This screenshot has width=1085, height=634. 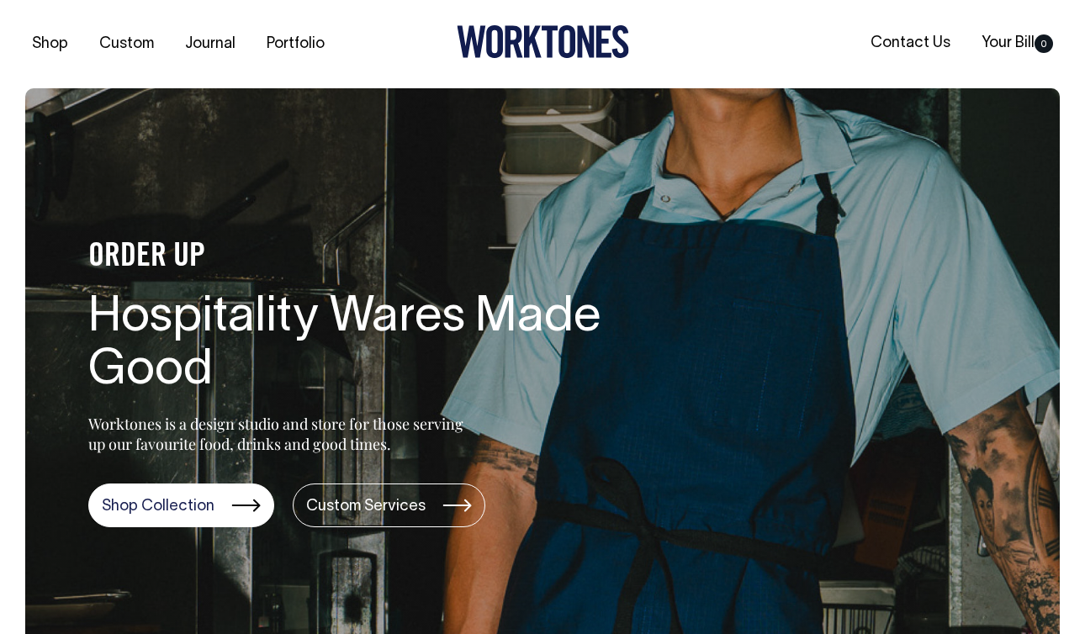 What do you see at coordinates (295, 44) in the screenshot?
I see `a: Portfolio` at bounding box center [295, 44].